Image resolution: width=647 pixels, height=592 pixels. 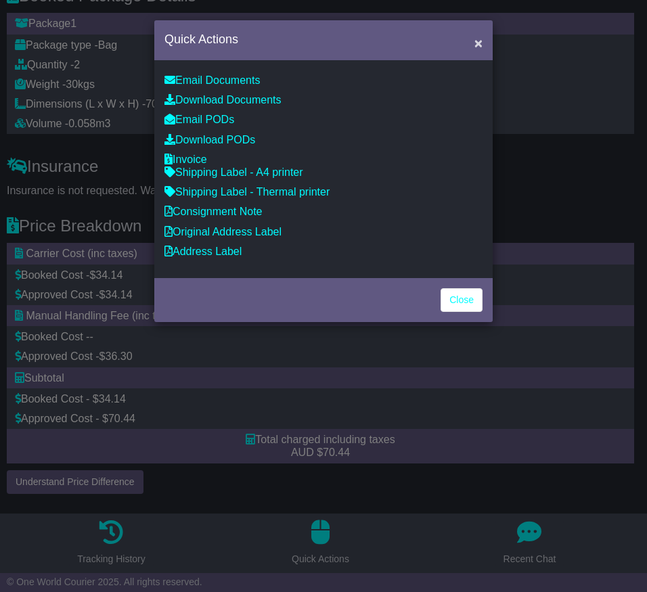 I want to click on a: Shipping Label - A4 printer, so click(x=234, y=172).